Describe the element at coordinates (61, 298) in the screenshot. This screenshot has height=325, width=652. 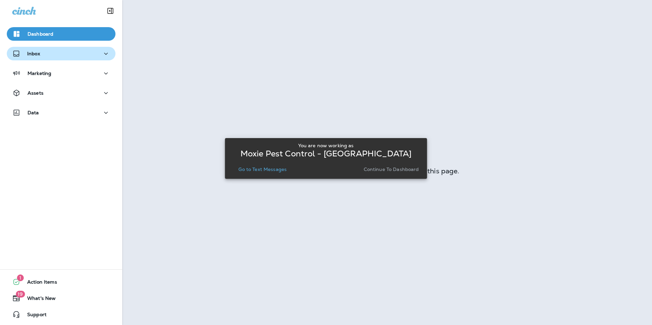
I see `button: 19What's New` at that location.